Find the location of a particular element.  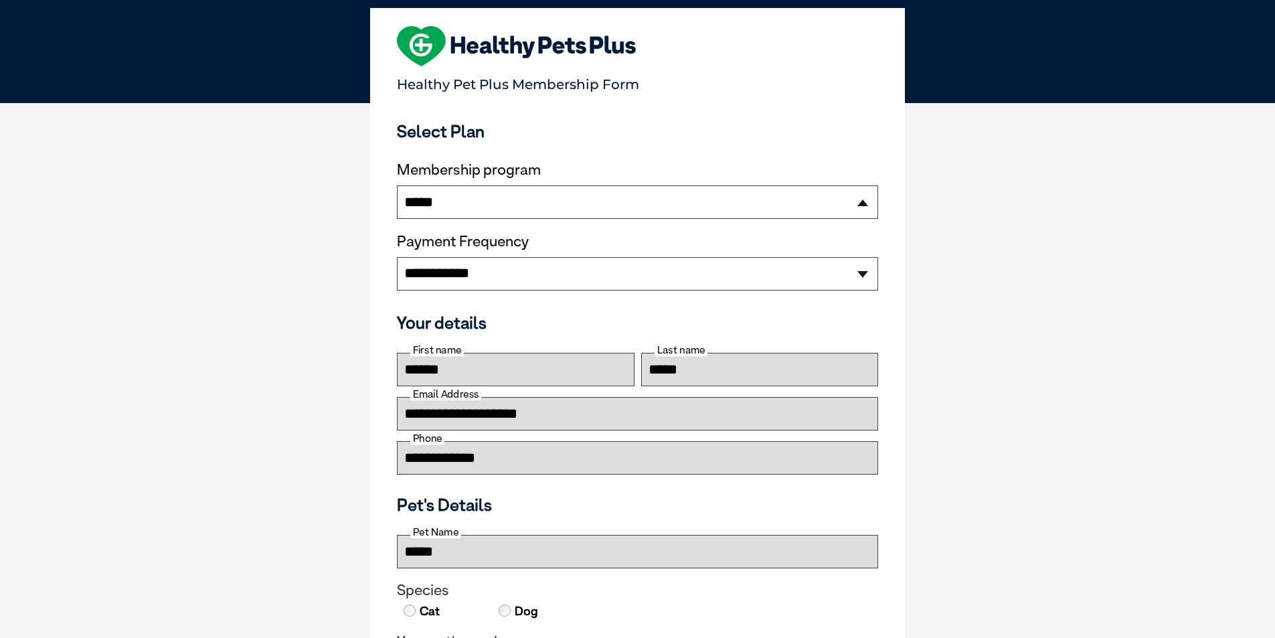

label: Phone is located at coordinates (427, 438).